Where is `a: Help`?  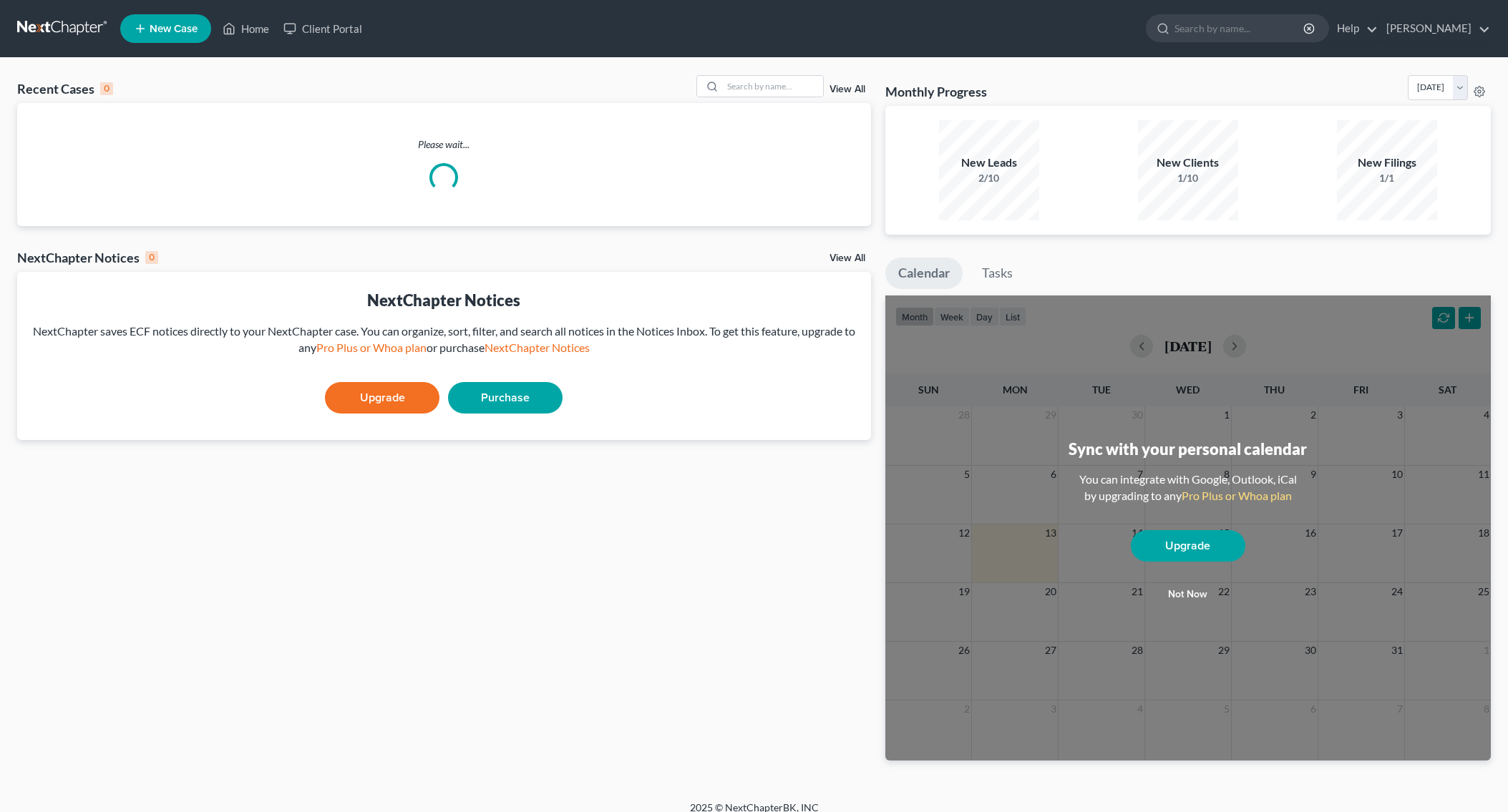 a: Help is located at coordinates (1353, 29).